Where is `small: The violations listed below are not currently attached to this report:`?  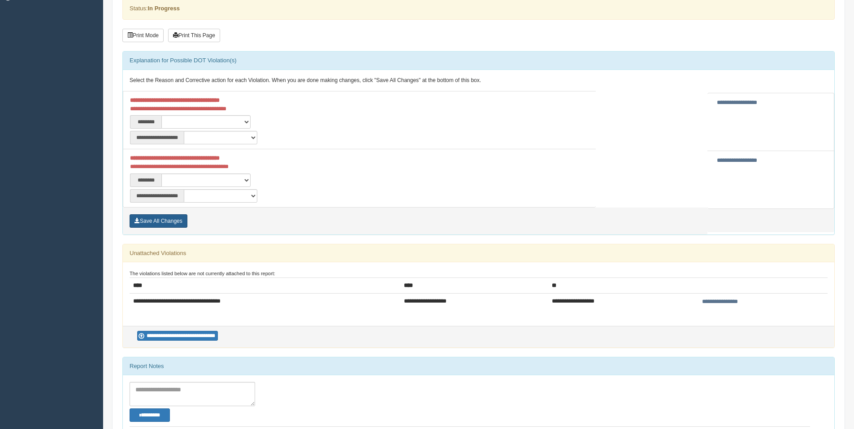 small: The violations listed below are not currently attached to this report: is located at coordinates (202, 274).